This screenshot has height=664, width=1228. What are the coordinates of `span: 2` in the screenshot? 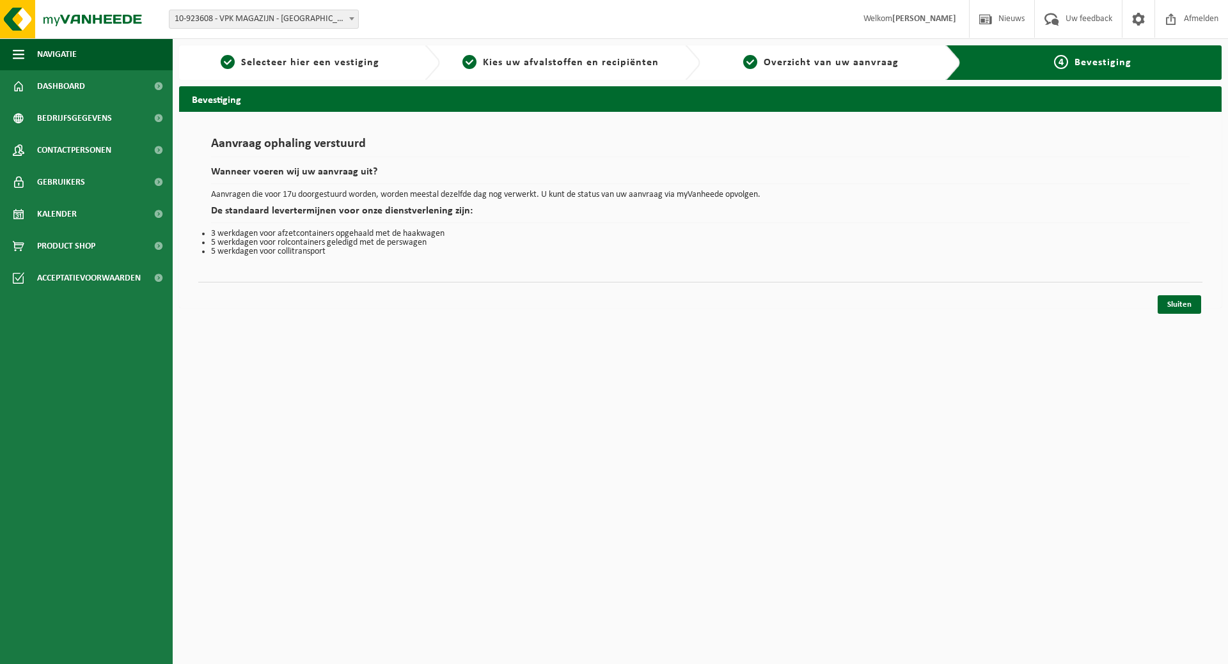 It's located at (469, 62).